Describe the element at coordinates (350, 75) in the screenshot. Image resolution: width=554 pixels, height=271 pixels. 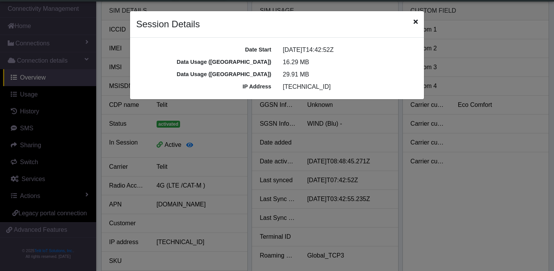
I see `div: 29.91 MB` at that location.